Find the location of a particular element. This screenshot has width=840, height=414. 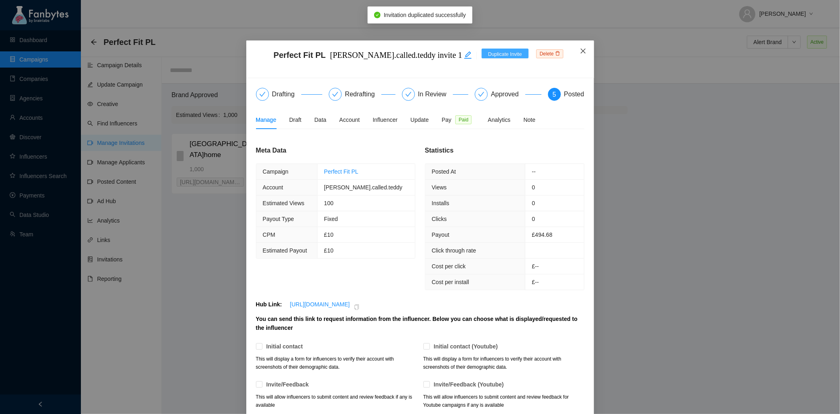

span: 100 is located at coordinates (328, 203).